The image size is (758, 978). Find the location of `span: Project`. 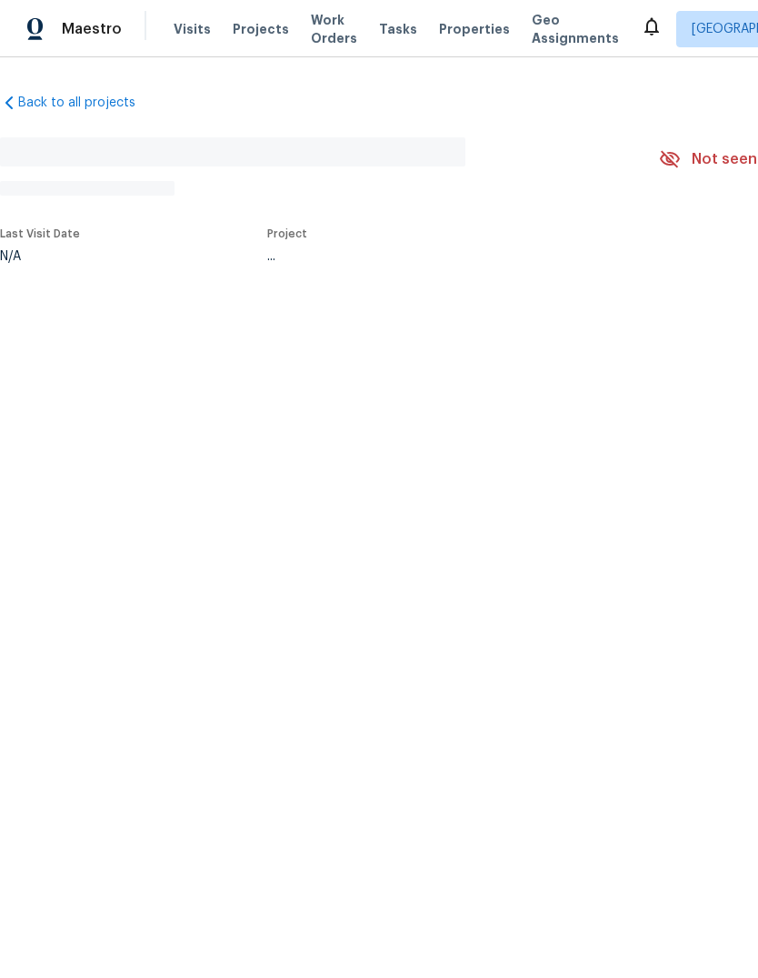

span: Project is located at coordinates (287, 234).